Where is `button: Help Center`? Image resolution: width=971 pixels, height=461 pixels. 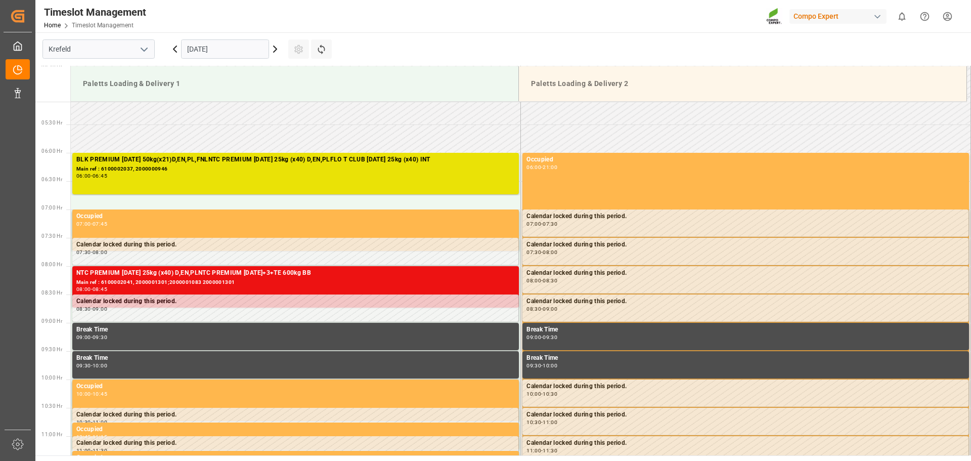
button: Help Center is located at coordinates (924, 16).